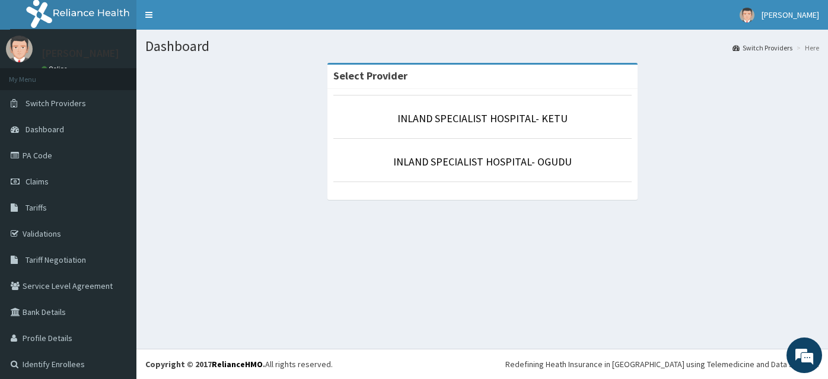  Describe the element at coordinates (482, 118) in the screenshot. I see `a: INLAND SPECIALIST HOSPITAL- KETU` at that location.